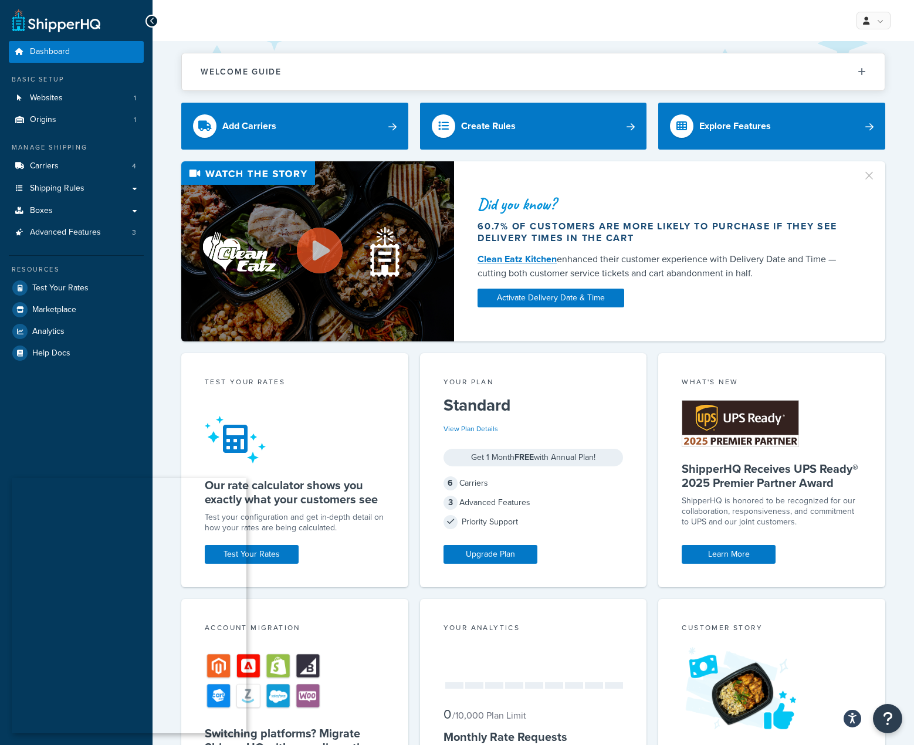 This screenshot has width=914, height=745. I want to click on span: Test Your Rates, so click(60, 288).